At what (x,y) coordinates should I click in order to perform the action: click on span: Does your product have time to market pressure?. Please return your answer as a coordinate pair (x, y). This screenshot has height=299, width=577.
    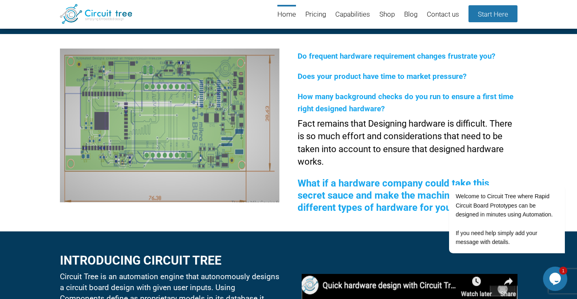
    Looking at the image, I should click on (382, 77).